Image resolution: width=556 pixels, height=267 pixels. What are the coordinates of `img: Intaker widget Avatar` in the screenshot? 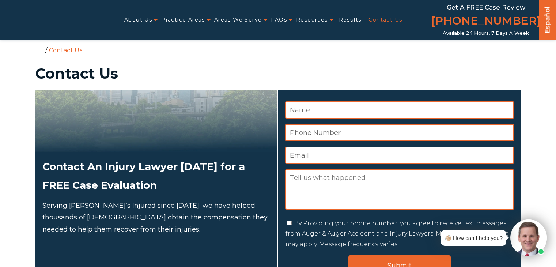 It's located at (529, 238).